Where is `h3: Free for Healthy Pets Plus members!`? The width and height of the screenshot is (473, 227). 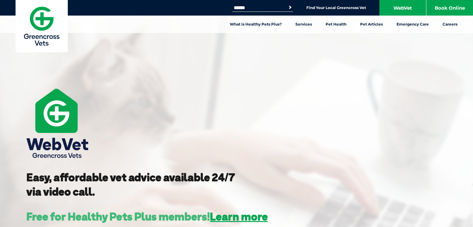 h3: Free for Healthy Pets Plus members! is located at coordinates (147, 216).